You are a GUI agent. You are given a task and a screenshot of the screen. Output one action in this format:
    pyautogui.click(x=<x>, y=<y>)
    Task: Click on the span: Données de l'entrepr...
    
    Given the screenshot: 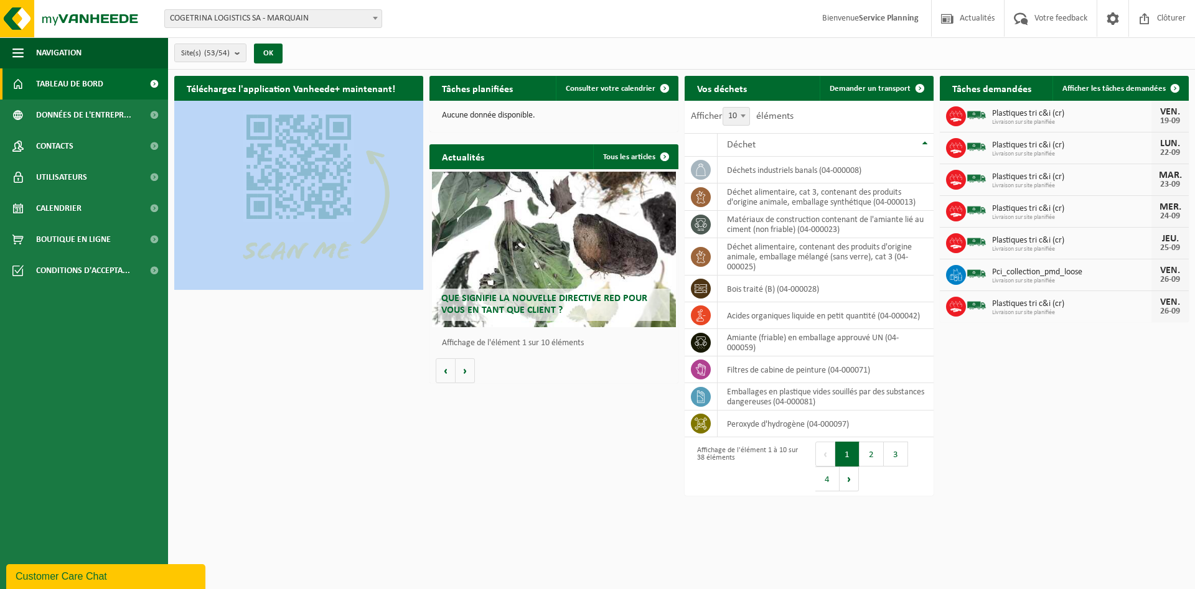 What is the action you would take?
    pyautogui.click(x=83, y=115)
    